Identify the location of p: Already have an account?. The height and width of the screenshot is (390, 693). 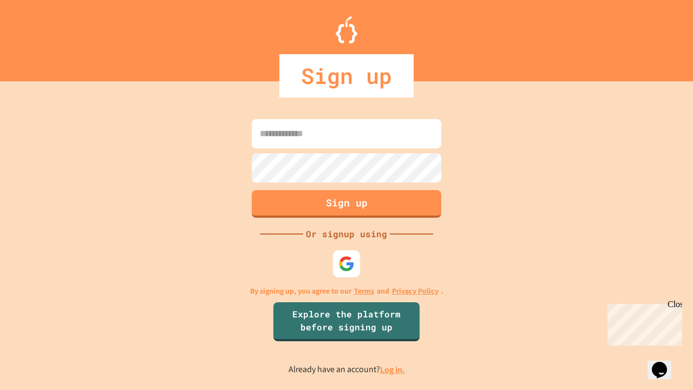
(347, 369).